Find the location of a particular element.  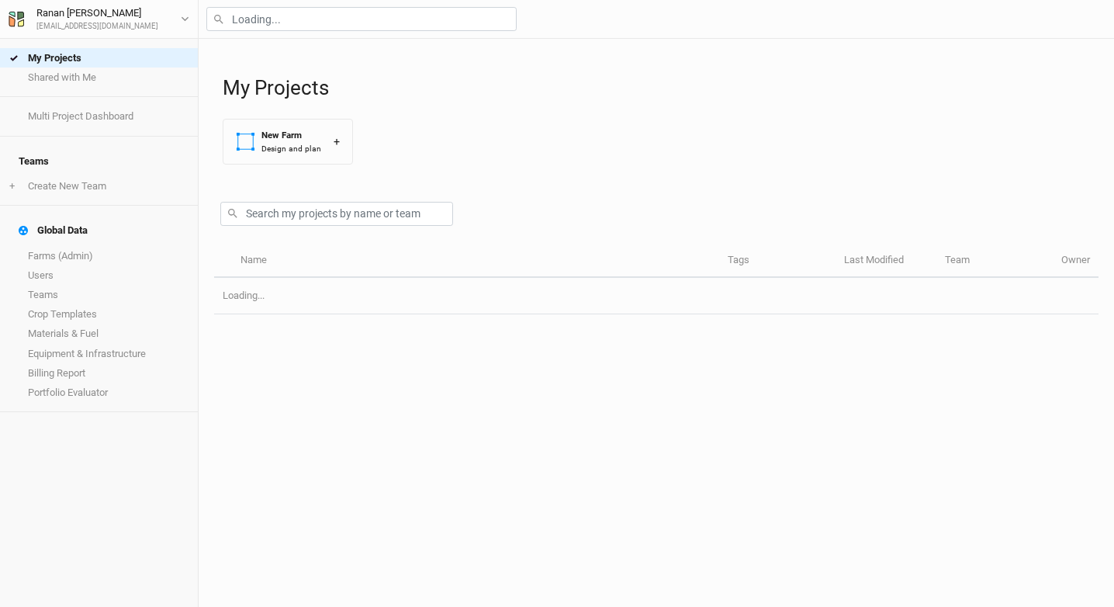

th: Owner is located at coordinates (1075, 261).